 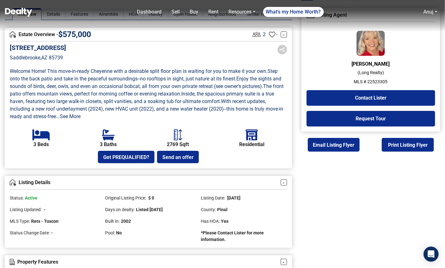 I want to click on button: Get PREQUALIFIED?, so click(x=126, y=157).